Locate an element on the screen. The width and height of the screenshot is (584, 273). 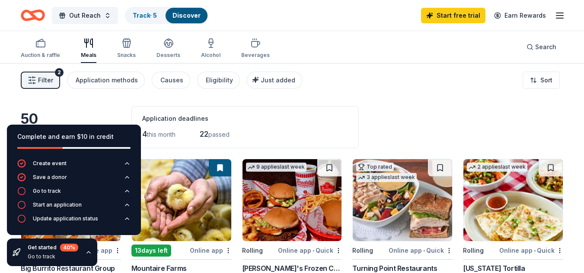
img: Image for Turning Point Restaurants is located at coordinates (402, 200).